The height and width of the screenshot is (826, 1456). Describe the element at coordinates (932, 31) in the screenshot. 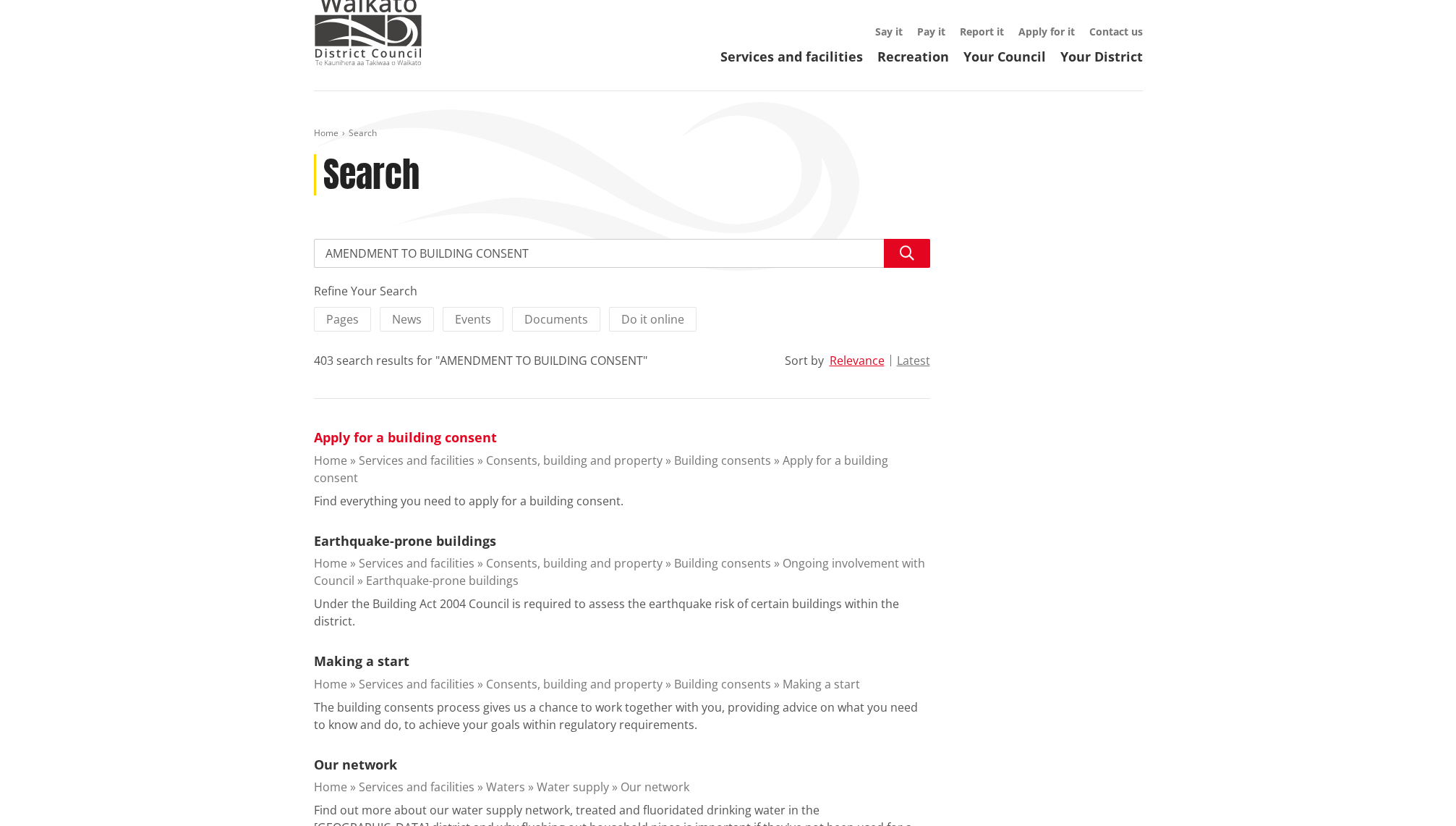

I see `a: Pay it` at that location.